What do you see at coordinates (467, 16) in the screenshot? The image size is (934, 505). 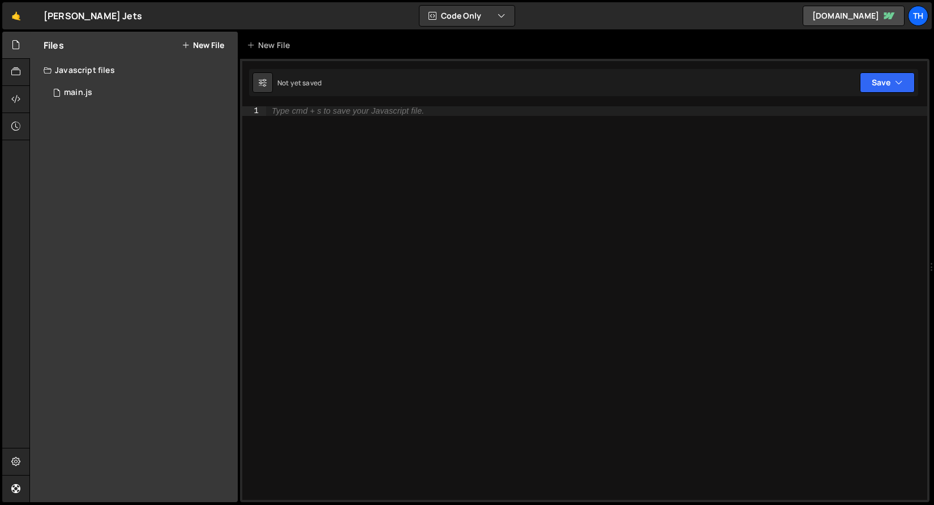 I see `button: Code Only` at bounding box center [467, 16].